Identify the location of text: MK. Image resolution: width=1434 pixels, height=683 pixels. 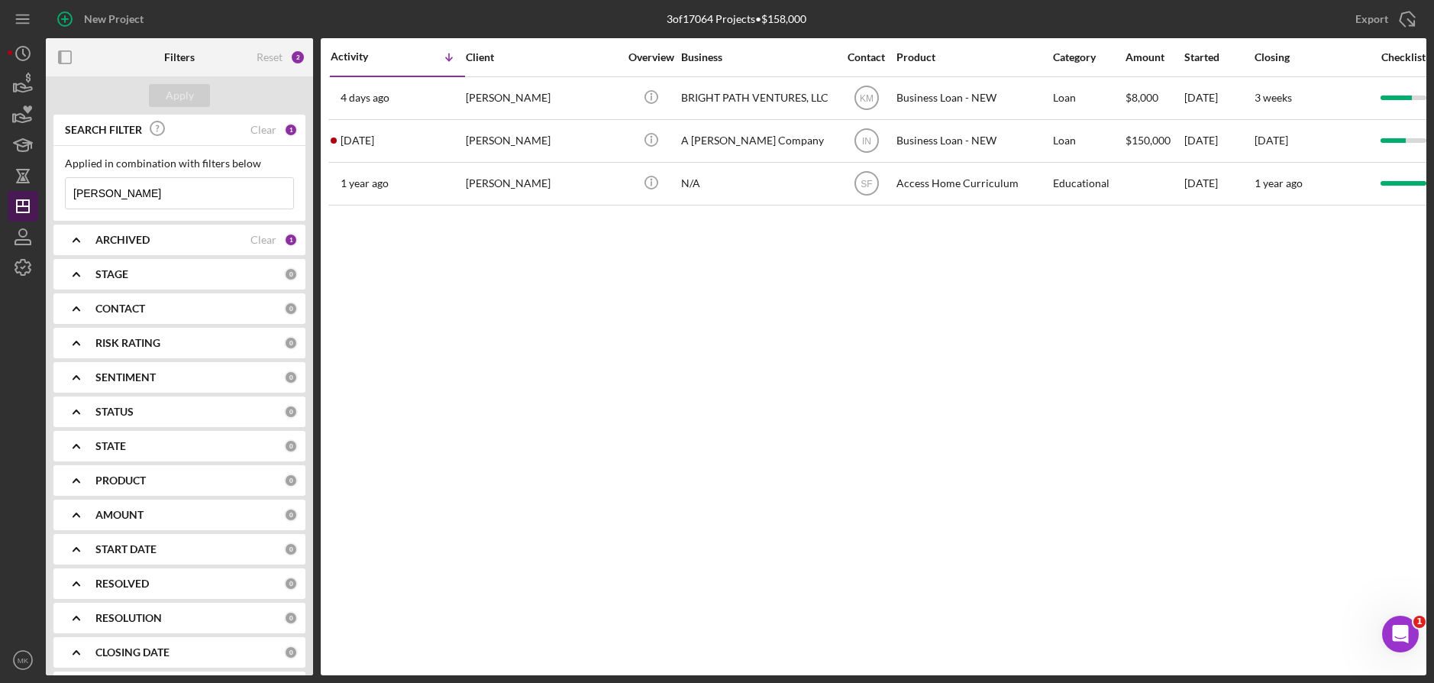
(23, 660).